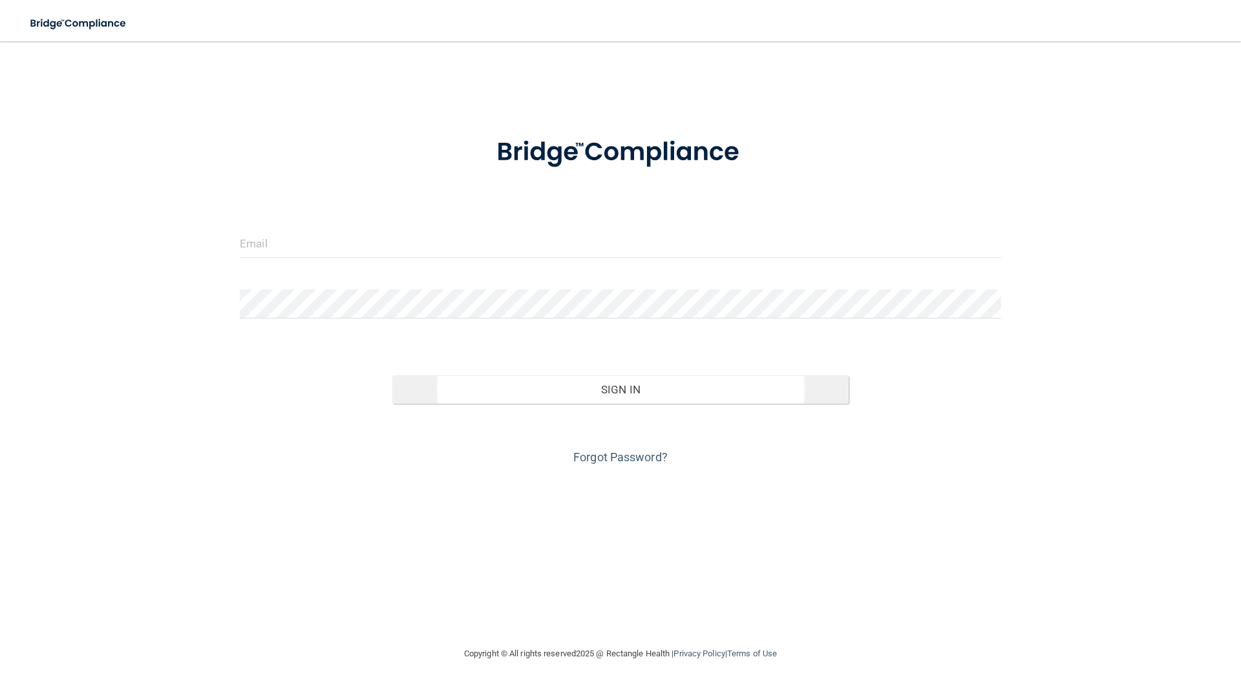  Describe the element at coordinates (698, 653) in the screenshot. I see `a: Privacy Policy` at that location.